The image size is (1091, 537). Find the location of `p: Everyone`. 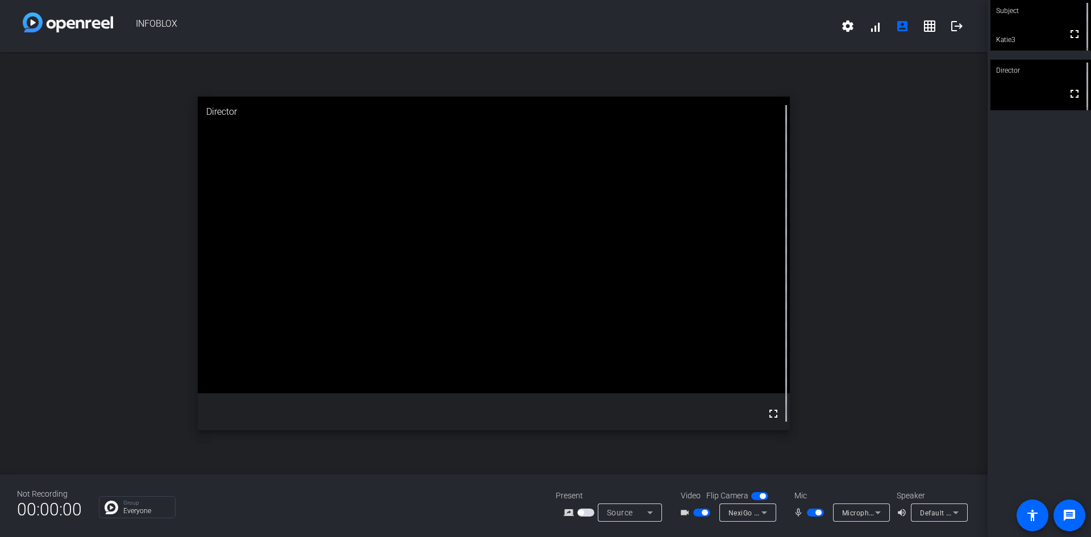

p: Everyone is located at coordinates (146, 511).